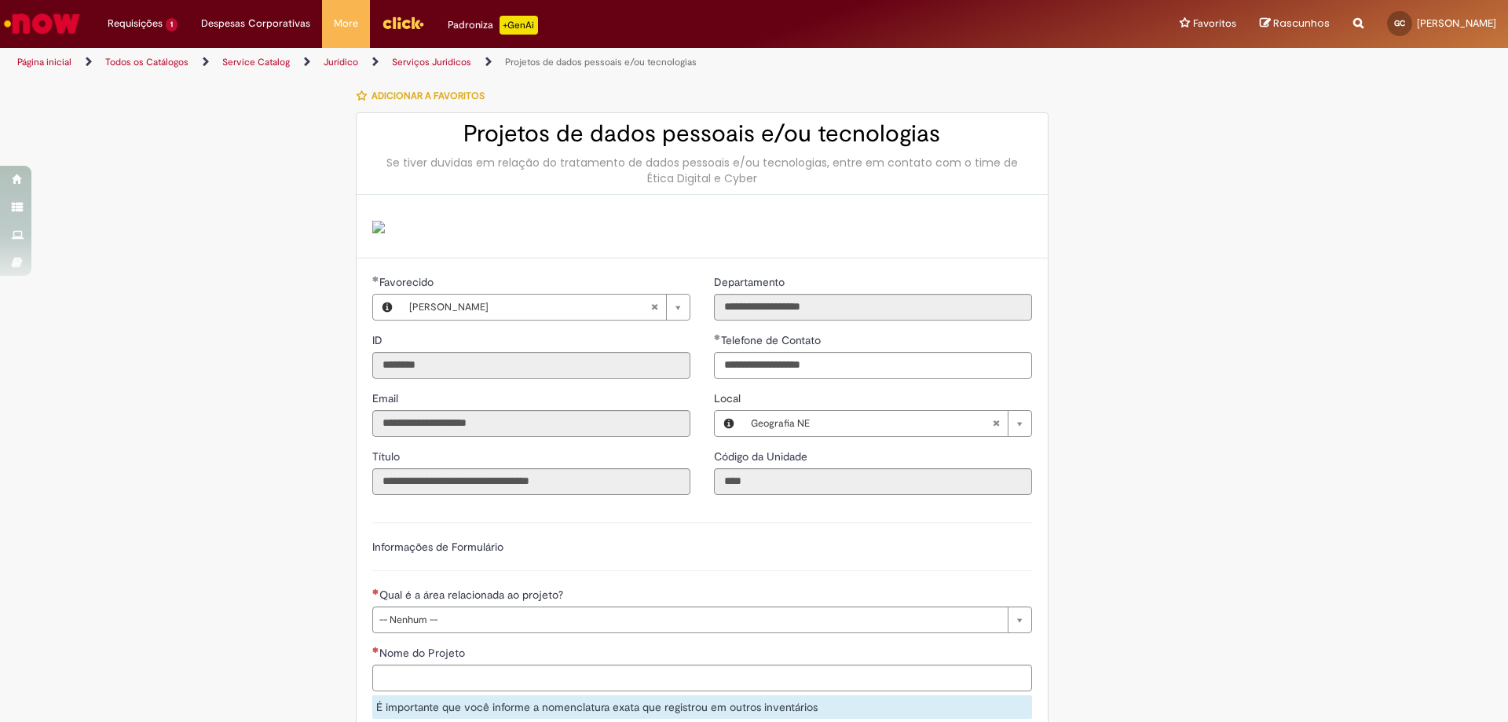 This screenshot has width=1508, height=722. What do you see at coordinates (873, 365) in the screenshot?
I see `input: Telefone de Contato` at bounding box center [873, 365].